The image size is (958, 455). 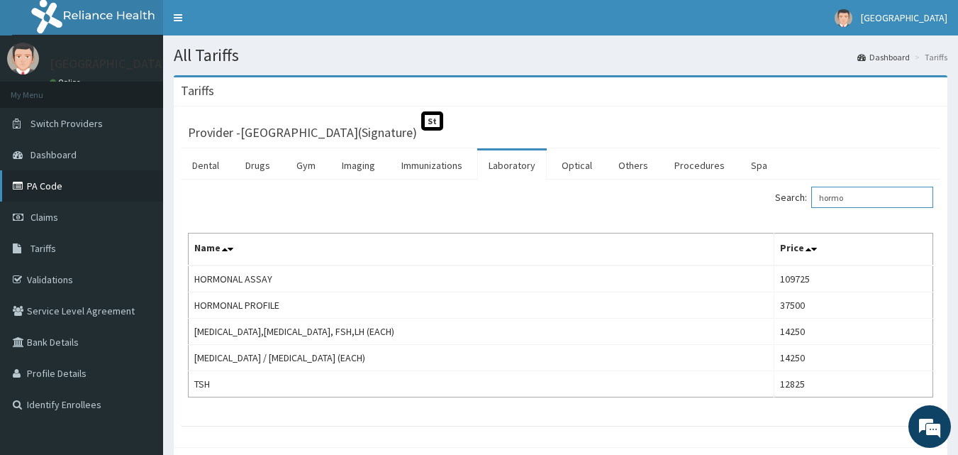 What do you see at coordinates (67, 82) in the screenshot?
I see `a: Online` at bounding box center [67, 82].